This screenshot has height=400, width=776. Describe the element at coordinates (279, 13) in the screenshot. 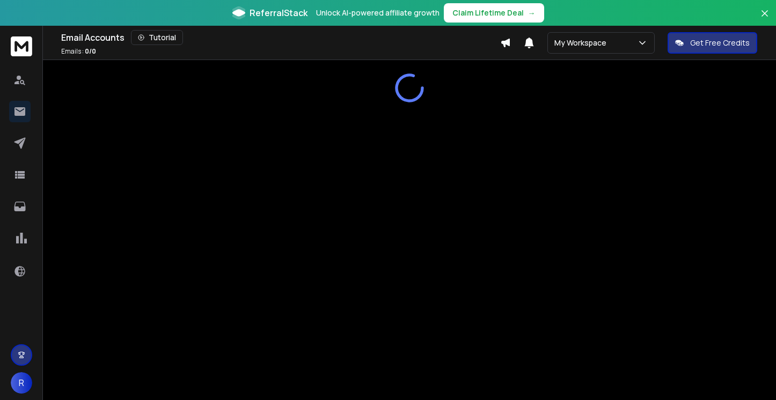

I see `span: ReferralStack` at that location.